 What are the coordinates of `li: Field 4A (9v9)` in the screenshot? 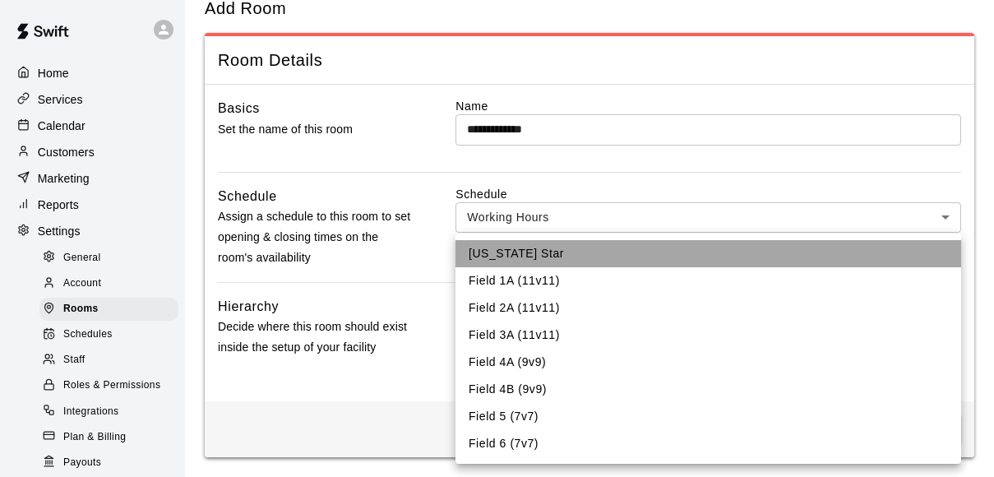 It's located at (708, 362).